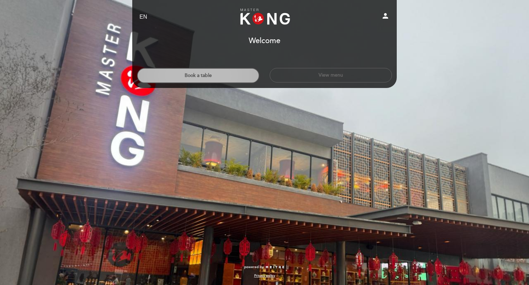 The height and width of the screenshot is (285, 529). What do you see at coordinates (386, 16) in the screenshot?
I see `i: person` at bounding box center [386, 16].